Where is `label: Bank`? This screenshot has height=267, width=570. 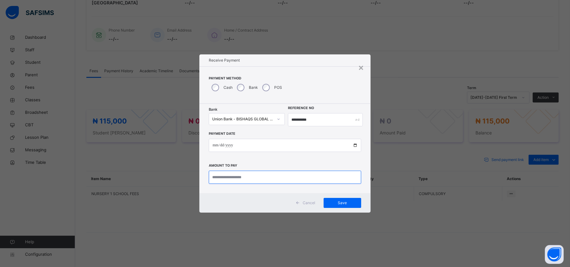 label: Bank is located at coordinates (253, 88).